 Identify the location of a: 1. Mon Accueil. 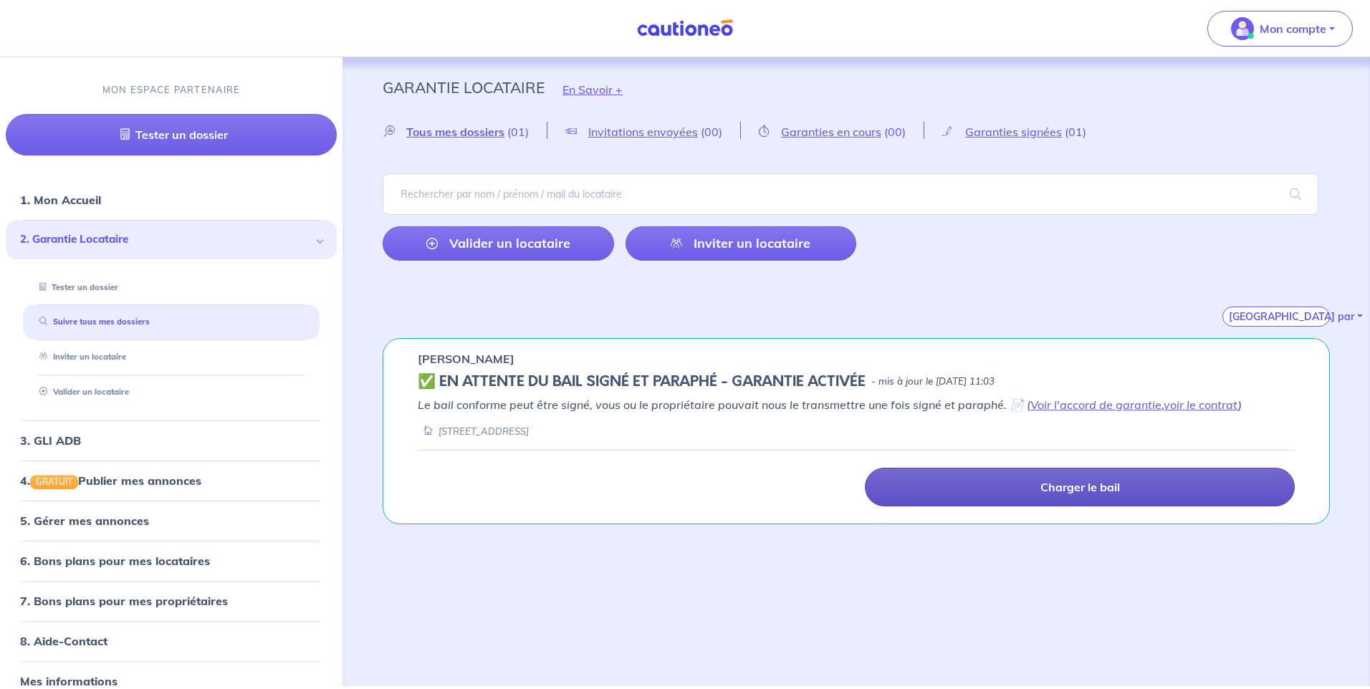
(60, 200).